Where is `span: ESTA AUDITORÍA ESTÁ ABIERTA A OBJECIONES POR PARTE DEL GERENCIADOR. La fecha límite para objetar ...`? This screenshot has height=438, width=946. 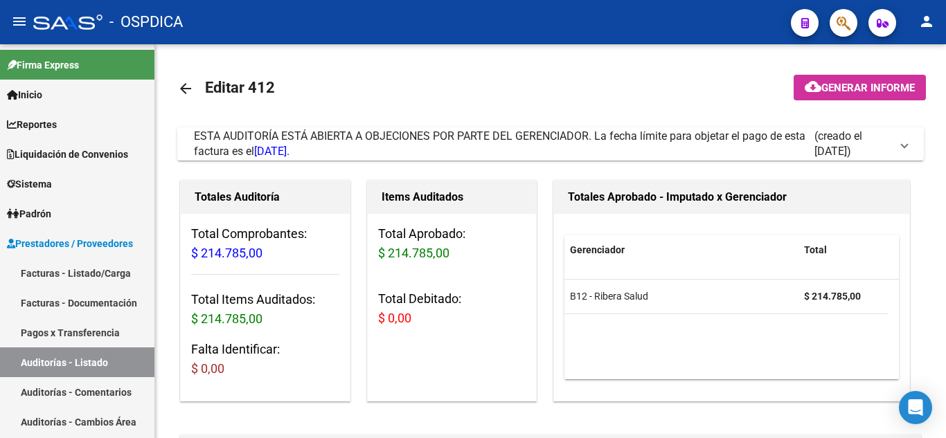 span: ESTA AUDITORÍA ESTÁ ABIERTA A OBJECIONES POR PARTE DEL GERENCIADOR. La fecha límite para objetar ... is located at coordinates (499, 143).